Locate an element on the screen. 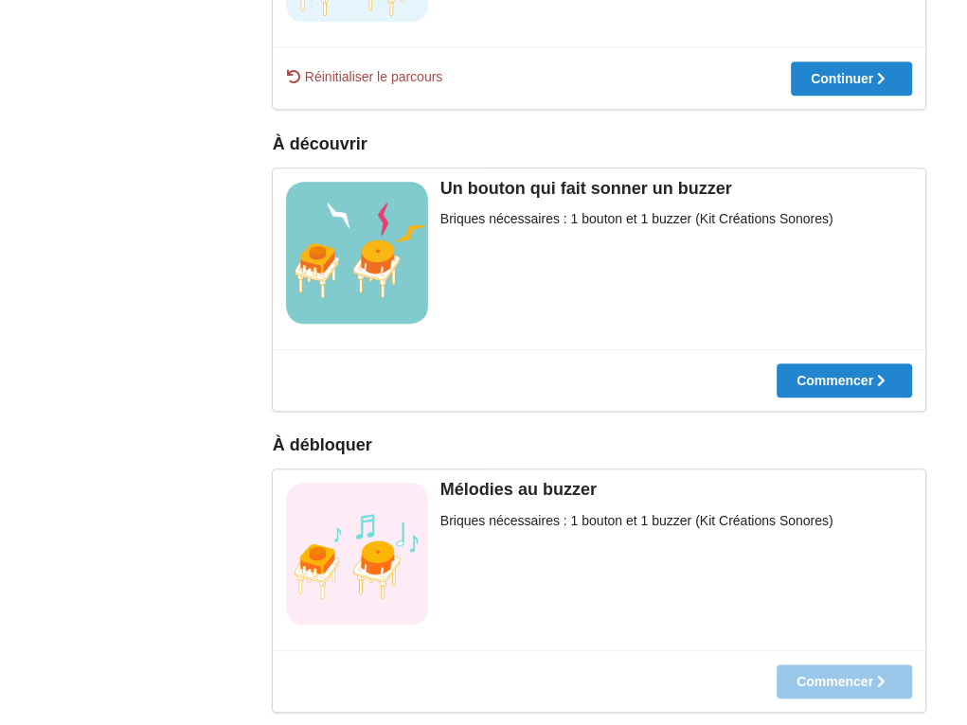 The height and width of the screenshot is (725, 967). button: Commencer is located at coordinates (844, 381).